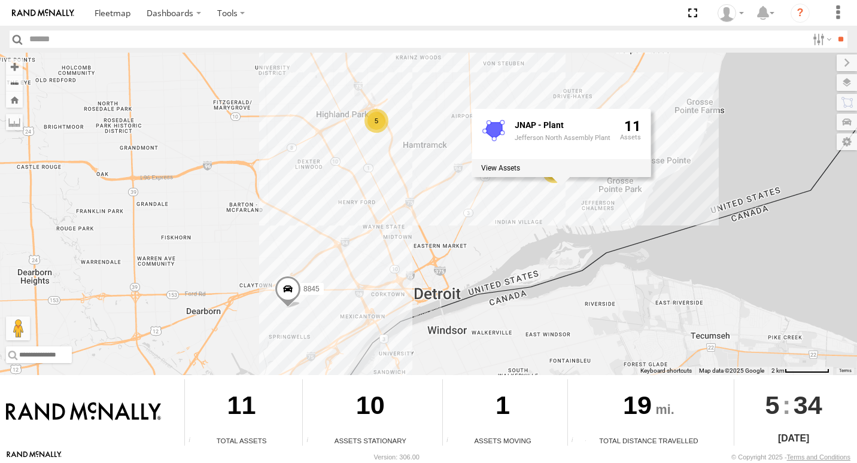  Describe the element at coordinates (312, 441) in the screenshot. I see `div: Total number of assets current stationary.` at that location.